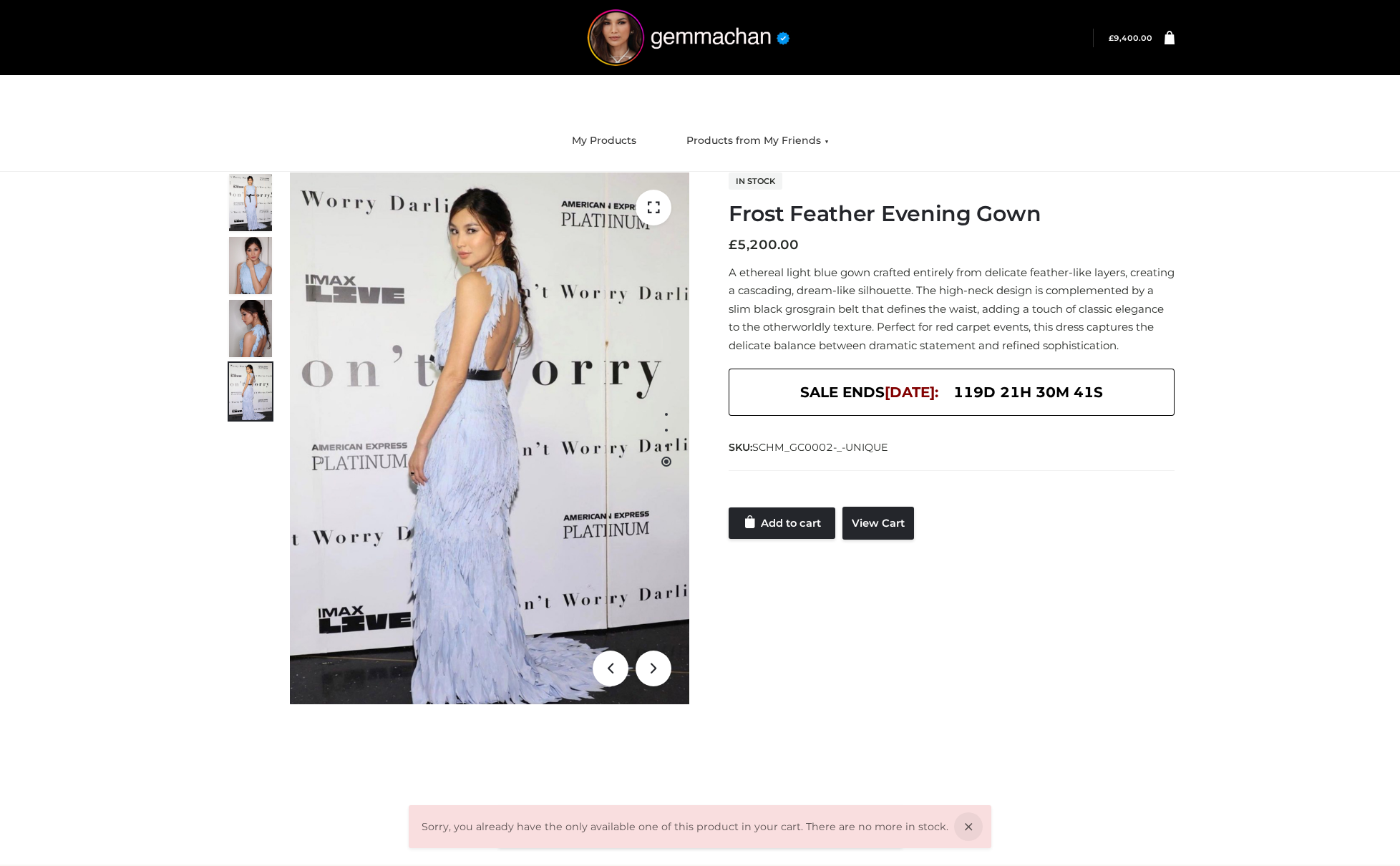 The height and width of the screenshot is (866, 1400). What do you see at coordinates (755, 181) in the screenshot?
I see `span: In stock` at bounding box center [755, 181].